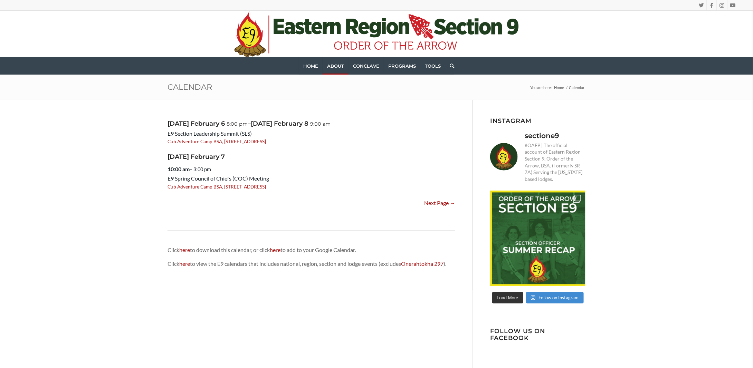 The width and height of the screenshot is (753, 368). Describe the element at coordinates (237, 124) in the screenshot. I see `small: 8:00 pm` at that location.